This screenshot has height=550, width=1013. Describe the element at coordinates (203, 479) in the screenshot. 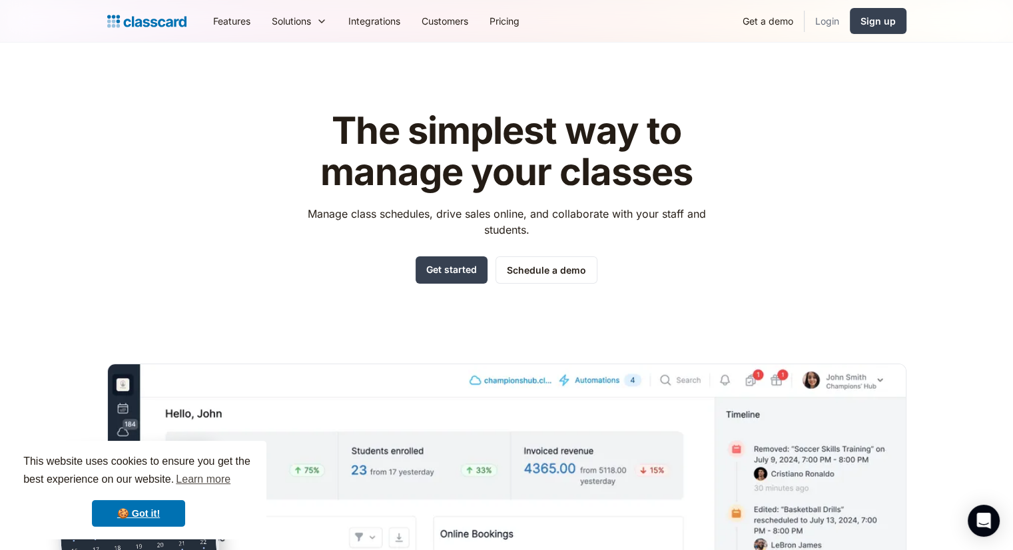

I see `a: learn more about cookies` at that location.